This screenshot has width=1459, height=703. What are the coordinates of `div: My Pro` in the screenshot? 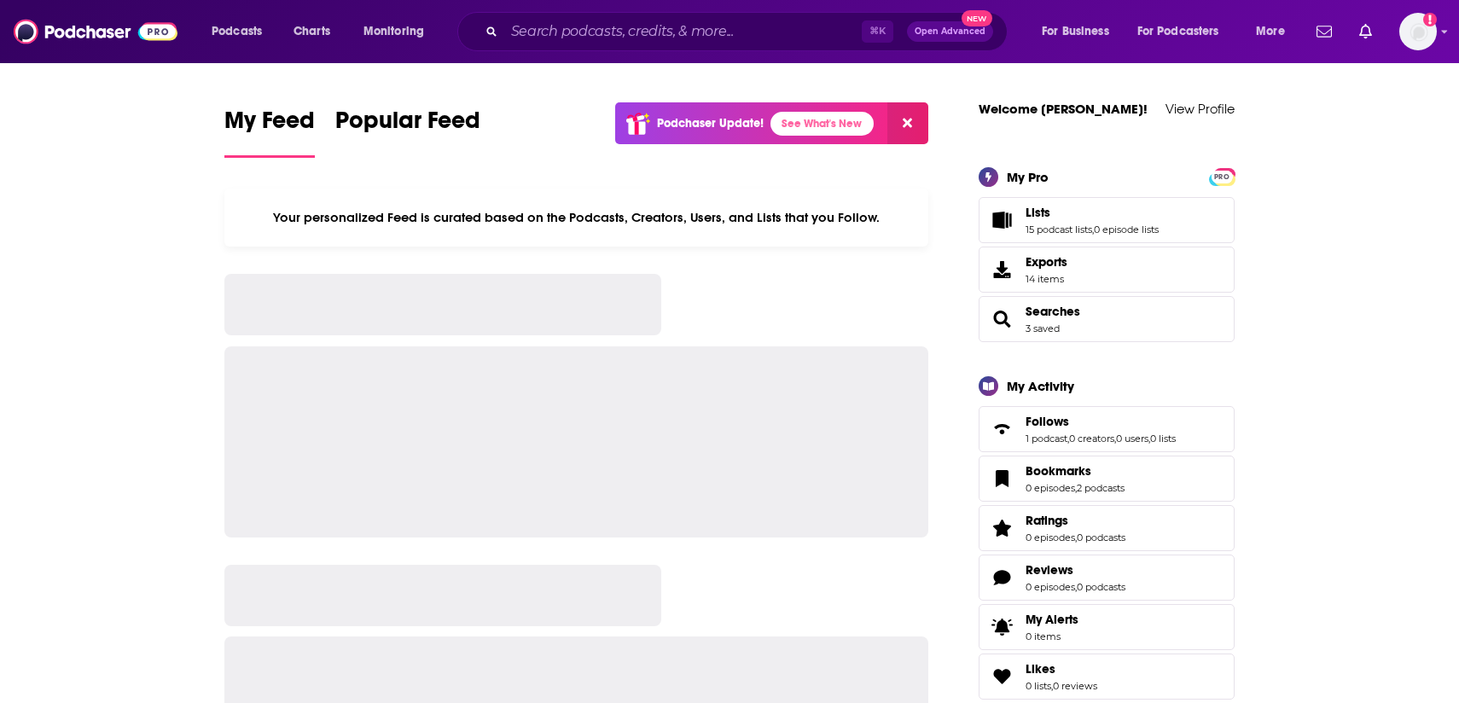 It's located at (1027, 177).